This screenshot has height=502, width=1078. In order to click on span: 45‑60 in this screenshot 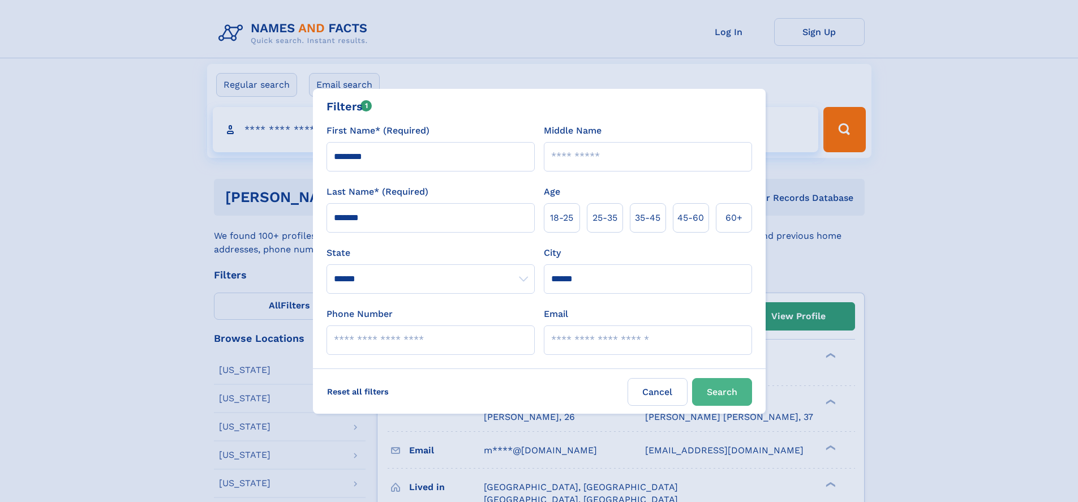, I will do `click(690, 218)`.